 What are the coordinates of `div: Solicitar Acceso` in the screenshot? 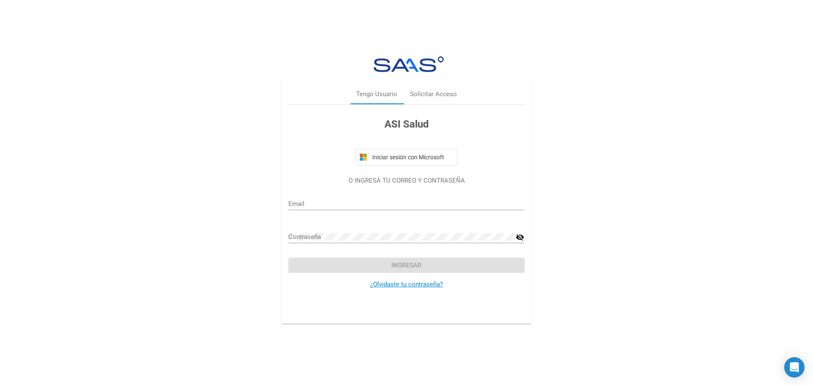 It's located at (433, 94).